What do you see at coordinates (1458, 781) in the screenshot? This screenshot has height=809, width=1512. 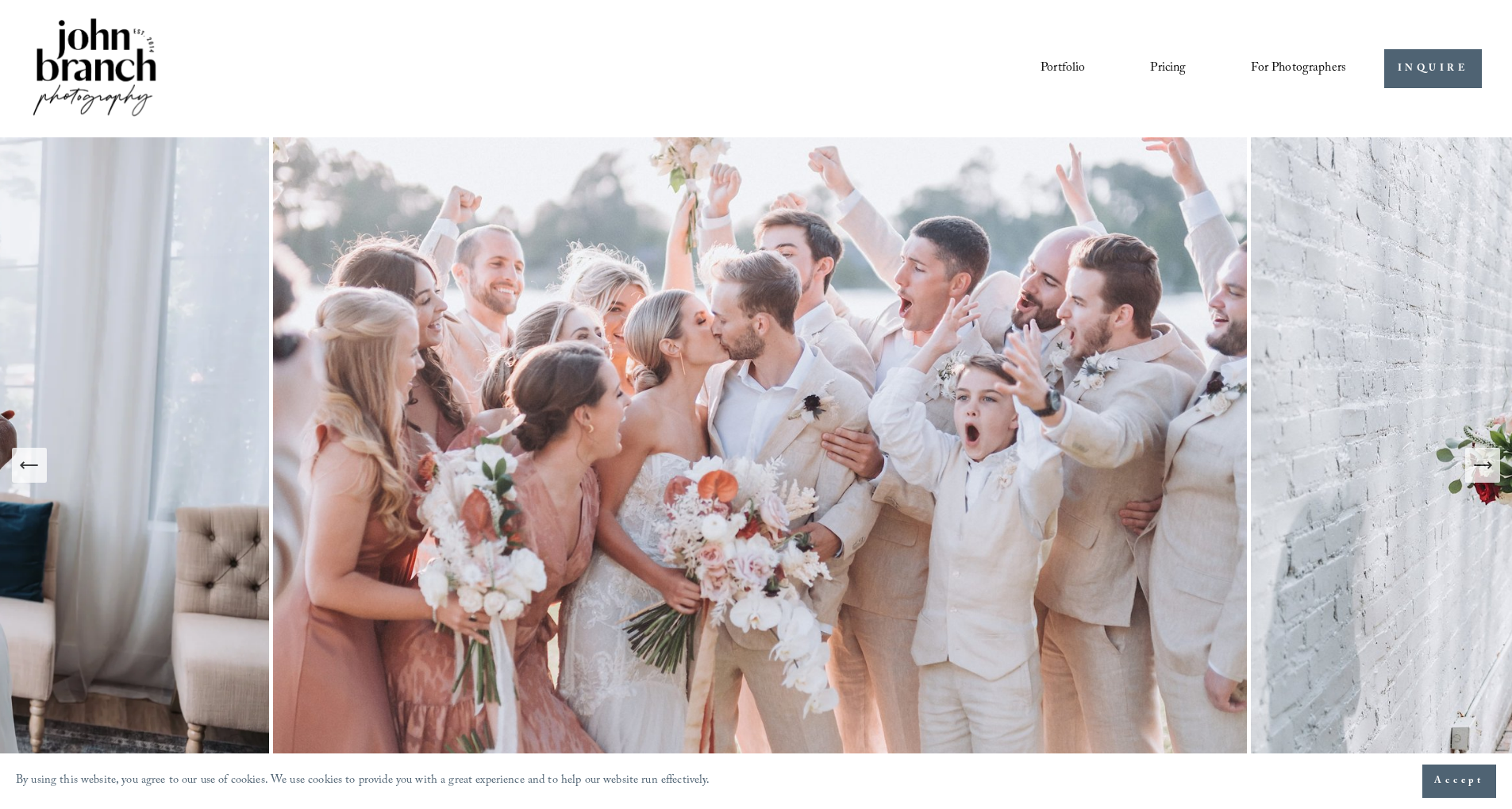 I see `span: Accept` at bounding box center [1458, 781].